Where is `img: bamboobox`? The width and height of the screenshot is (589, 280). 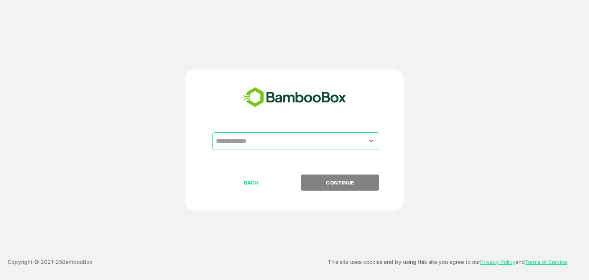
img: bamboobox is located at coordinates (294, 97).